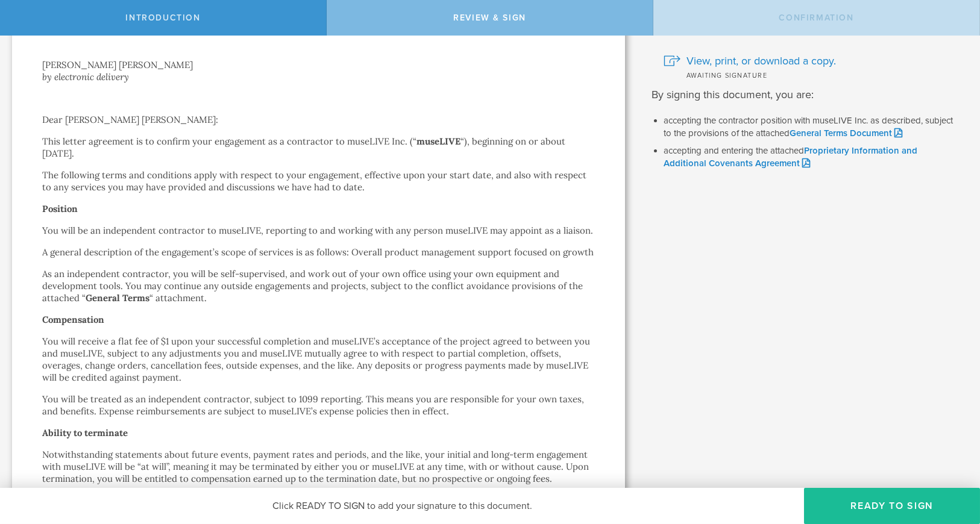 The width and height of the screenshot is (980, 524). Describe the element at coordinates (812, 127) in the screenshot. I see `li: accepting the contractor position with museLIVE Inc. as described, subject to the provisions of t...` at that location.